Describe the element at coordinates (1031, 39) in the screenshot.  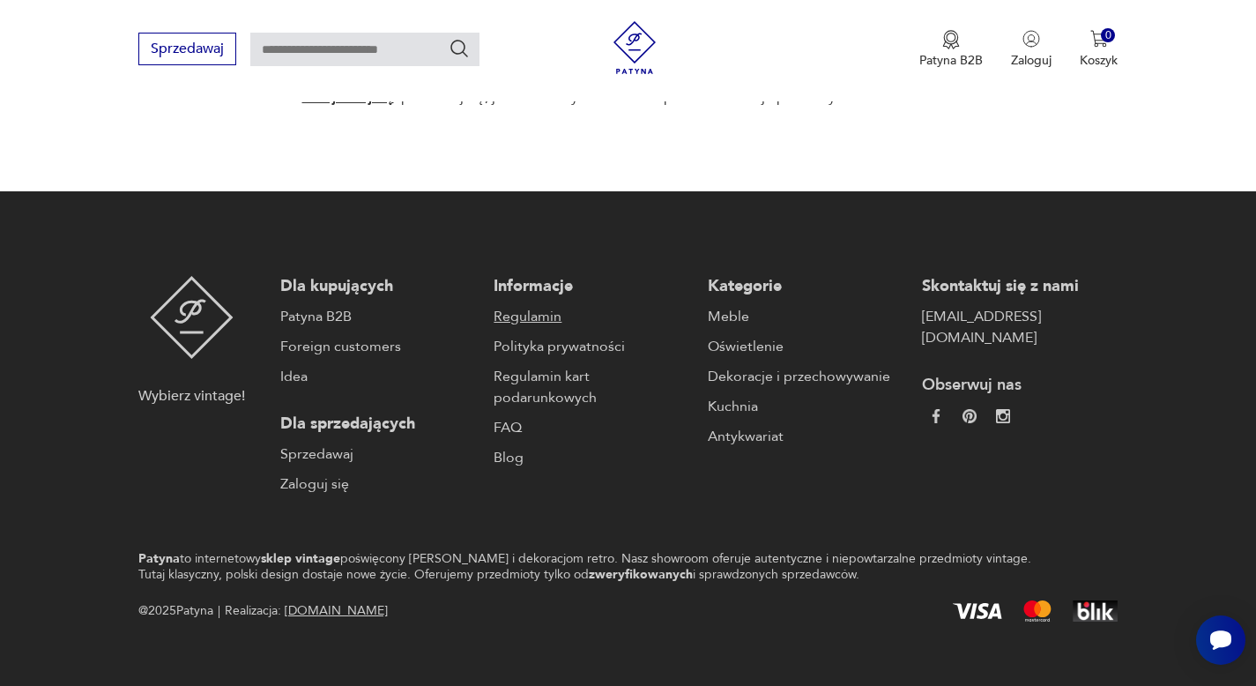
I see `img: Ikonka użytkownika` at that location.